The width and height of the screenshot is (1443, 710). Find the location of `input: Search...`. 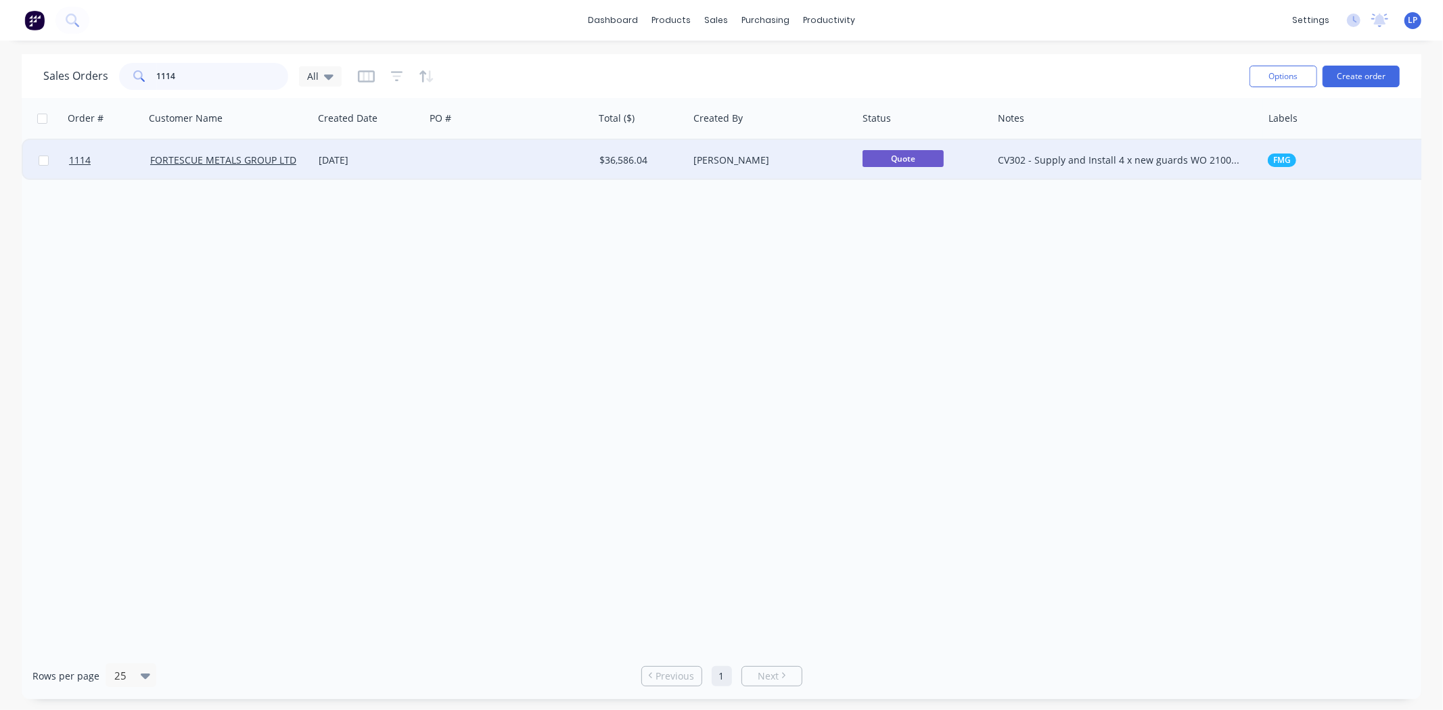

input: Search... is located at coordinates (223, 76).